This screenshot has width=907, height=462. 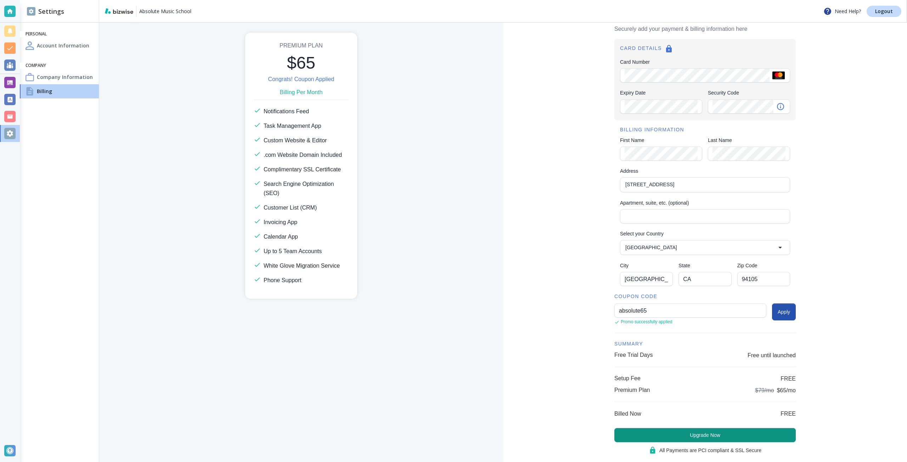 I want to click on a: Company InformationCompany Information, so click(x=59, y=77).